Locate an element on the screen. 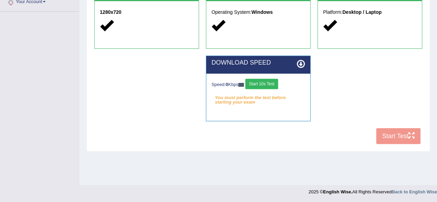 The height and width of the screenshot is (202, 437). strong: Back to English Wise is located at coordinates (414, 192).